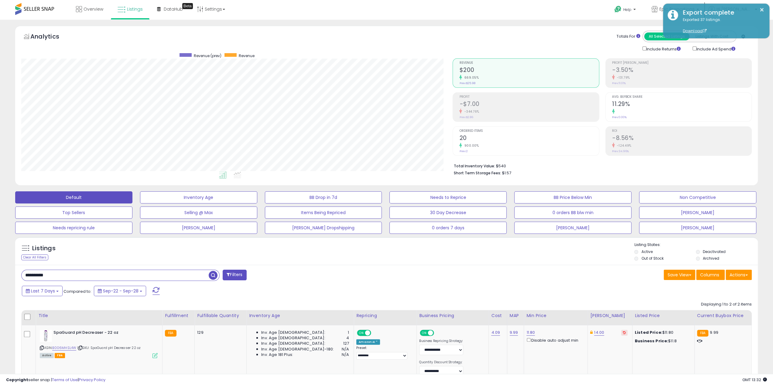 The width and height of the screenshot is (773, 386). Describe the element at coordinates (696, 245) in the screenshot. I see `p: Listing States:` at that location.